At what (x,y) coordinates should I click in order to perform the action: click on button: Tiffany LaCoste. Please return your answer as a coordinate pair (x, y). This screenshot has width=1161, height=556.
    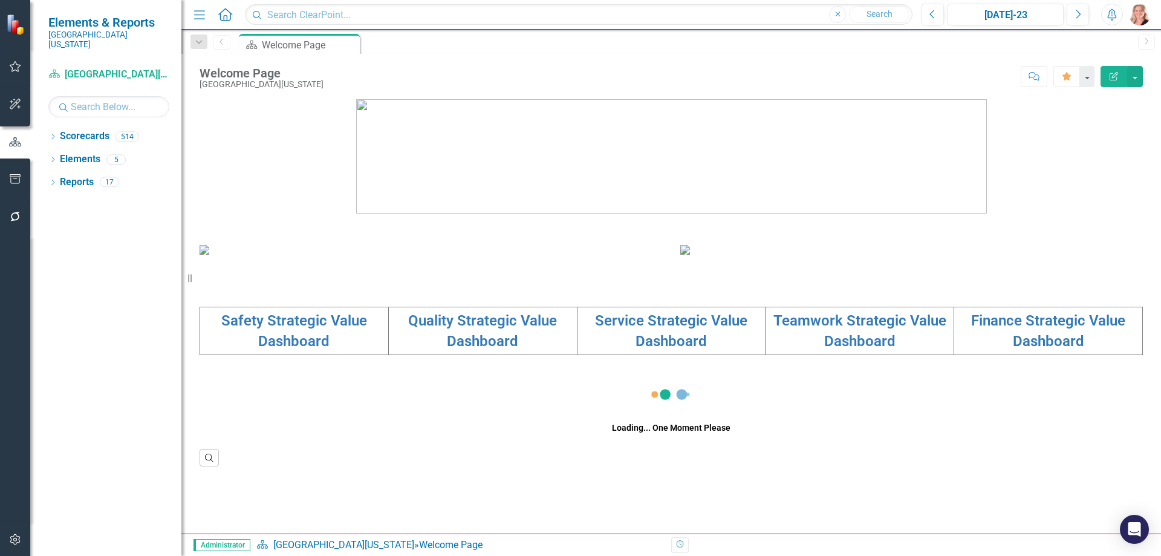
    Looking at the image, I should click on (1140, 15).